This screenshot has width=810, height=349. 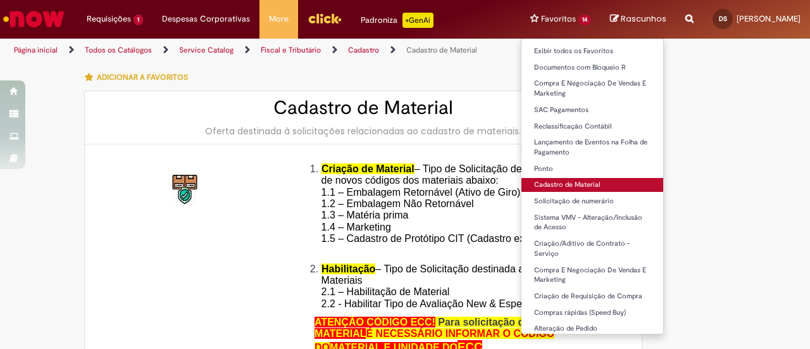 I want to click on span: Para solicitação de, so click(x=484, y=322).